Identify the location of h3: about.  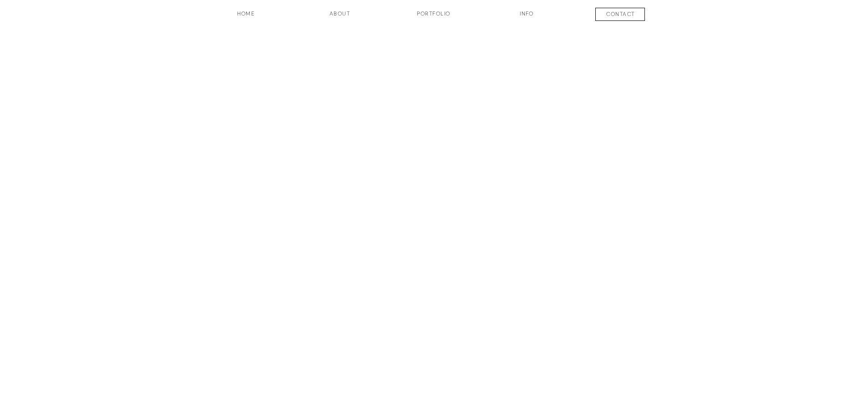
(340, 17).